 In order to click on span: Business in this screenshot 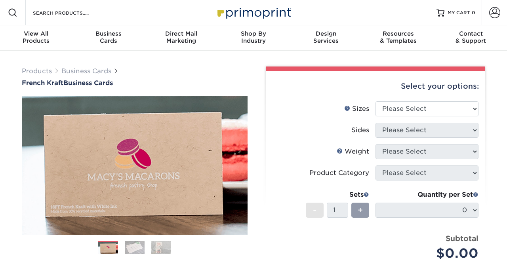, I will do `click(108, 34)`.